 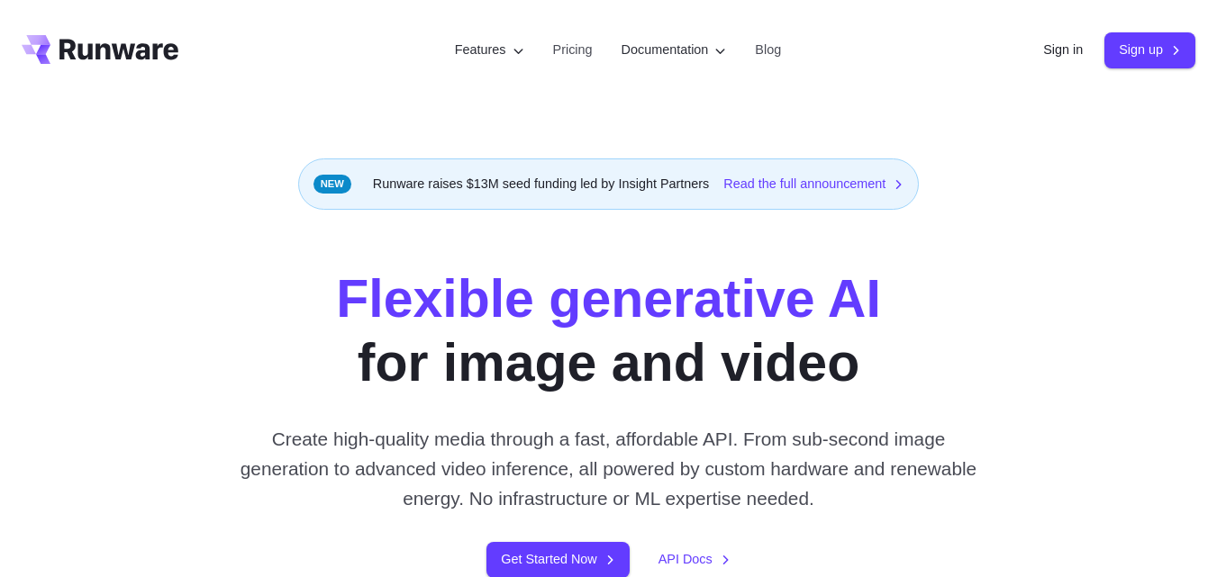 I want to click on a: Blog, so click(x=767, y=50).